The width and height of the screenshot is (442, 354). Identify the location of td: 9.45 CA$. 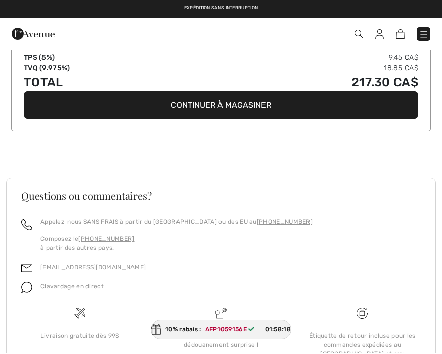
(302, 58).